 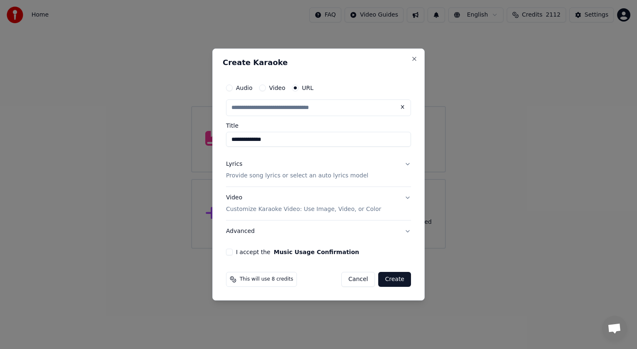 I want to click on label: Audio, so click(x=244, y=88).